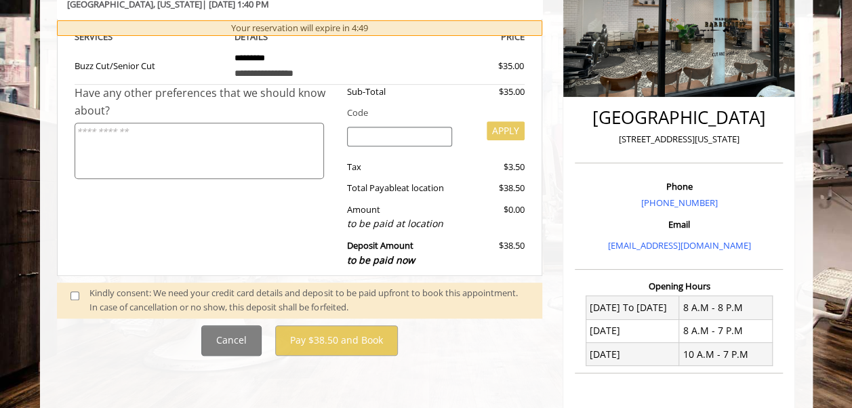  Describe the element at coordinates (678, 186) in the screenshot. I see `h3: Phone` at that location.